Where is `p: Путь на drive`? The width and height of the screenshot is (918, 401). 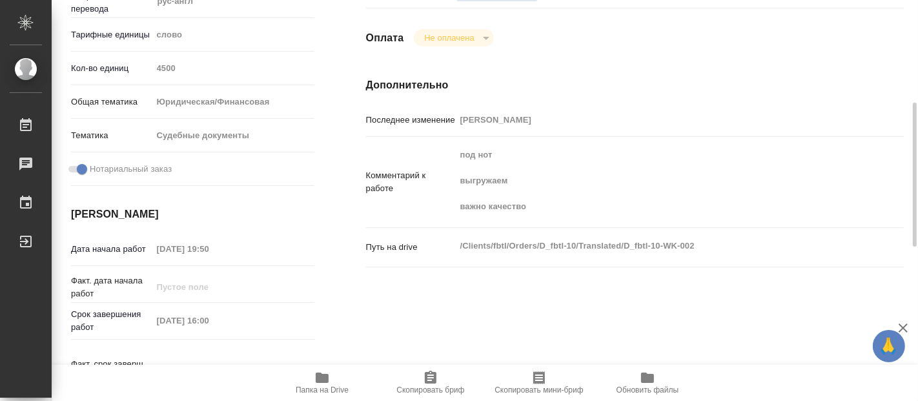 p: Путь на drive is located at coordinates (410, 247).